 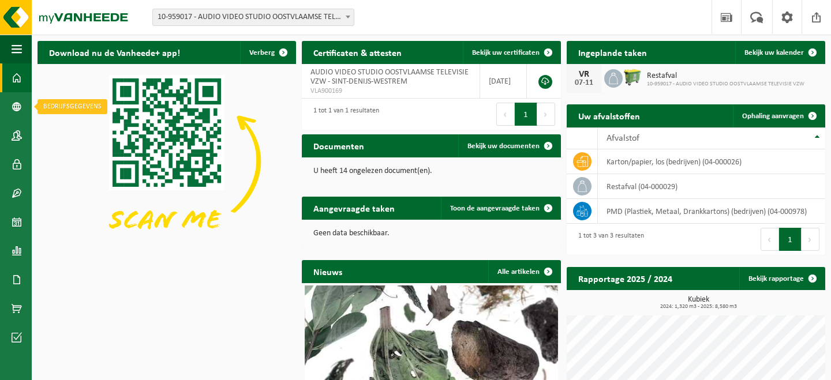 I want to click on div: VR, so click(x=584, y=74).